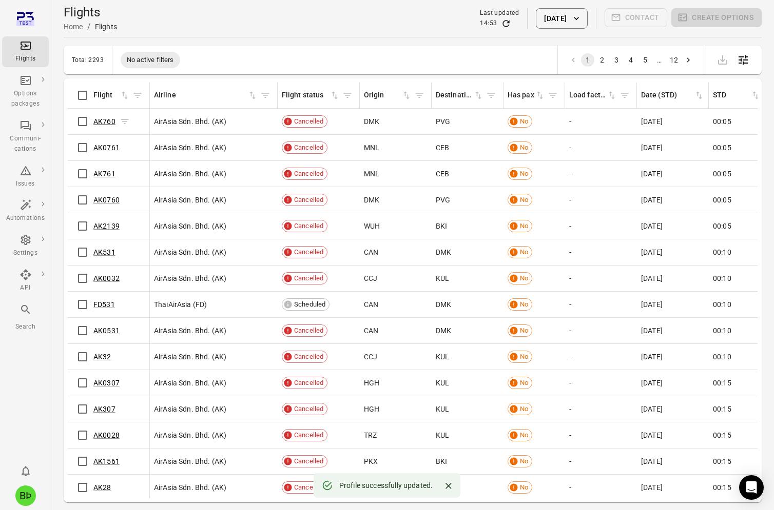 The image size is (774, 510). I want to click on a: FD531, so click(104, 305).